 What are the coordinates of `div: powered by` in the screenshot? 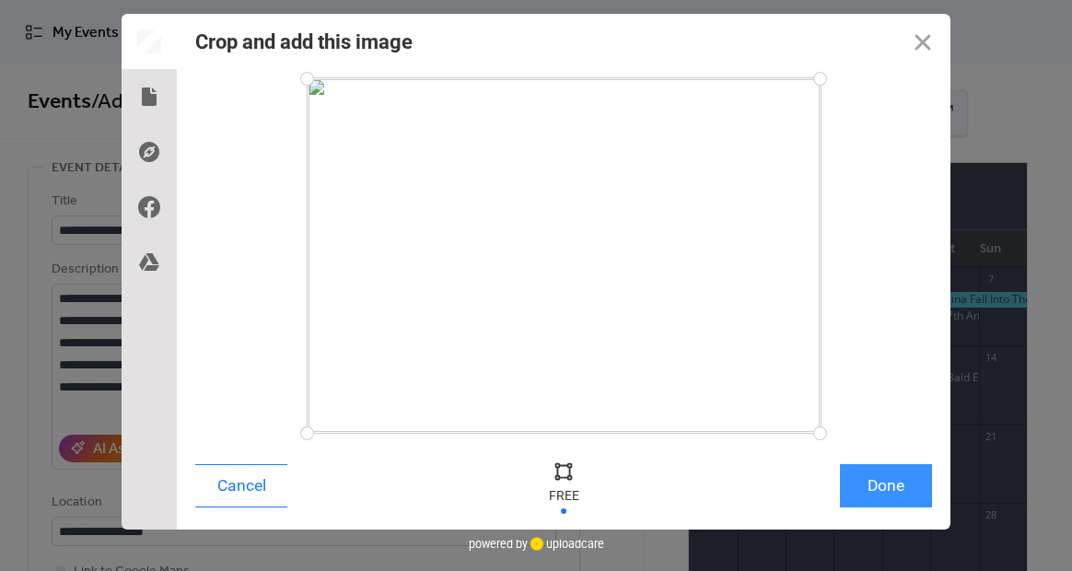 It's located at (536, 544).